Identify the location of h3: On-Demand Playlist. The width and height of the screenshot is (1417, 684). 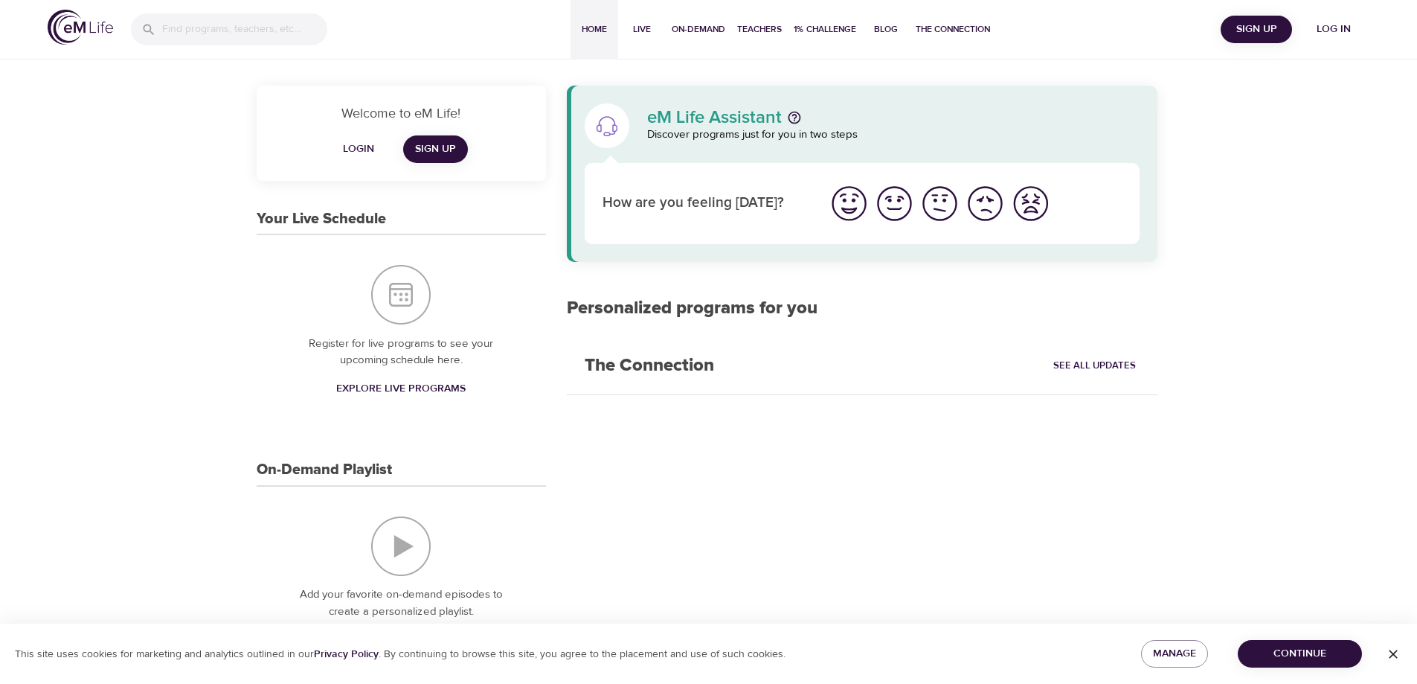
(324, 469).